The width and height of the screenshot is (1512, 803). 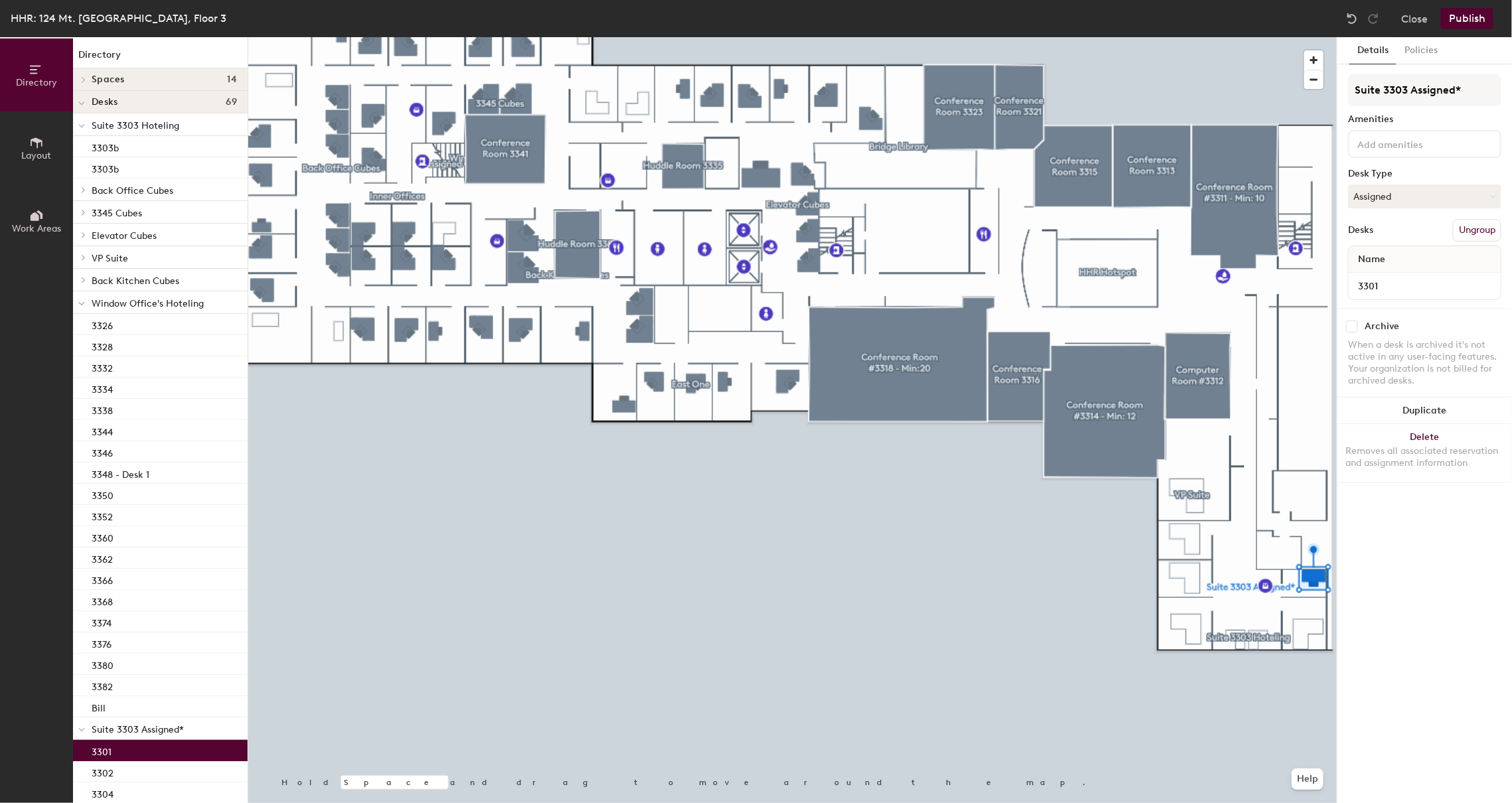 I want to click on p: 3380, so click(x=102, y=664).